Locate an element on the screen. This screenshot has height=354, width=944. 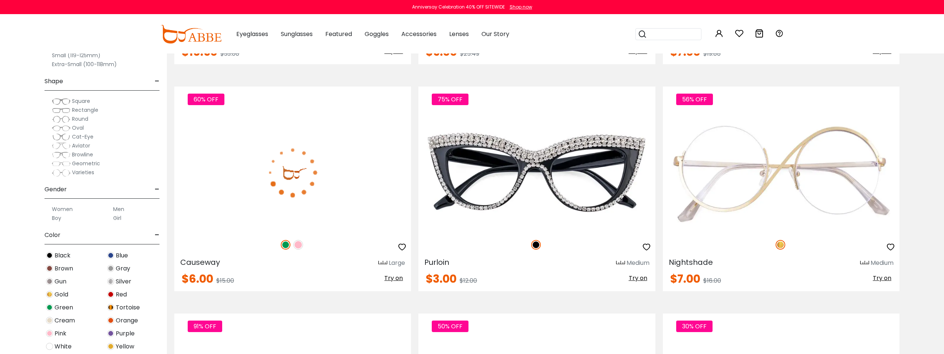
span: $3.00 is located at coordinates (441, 278).